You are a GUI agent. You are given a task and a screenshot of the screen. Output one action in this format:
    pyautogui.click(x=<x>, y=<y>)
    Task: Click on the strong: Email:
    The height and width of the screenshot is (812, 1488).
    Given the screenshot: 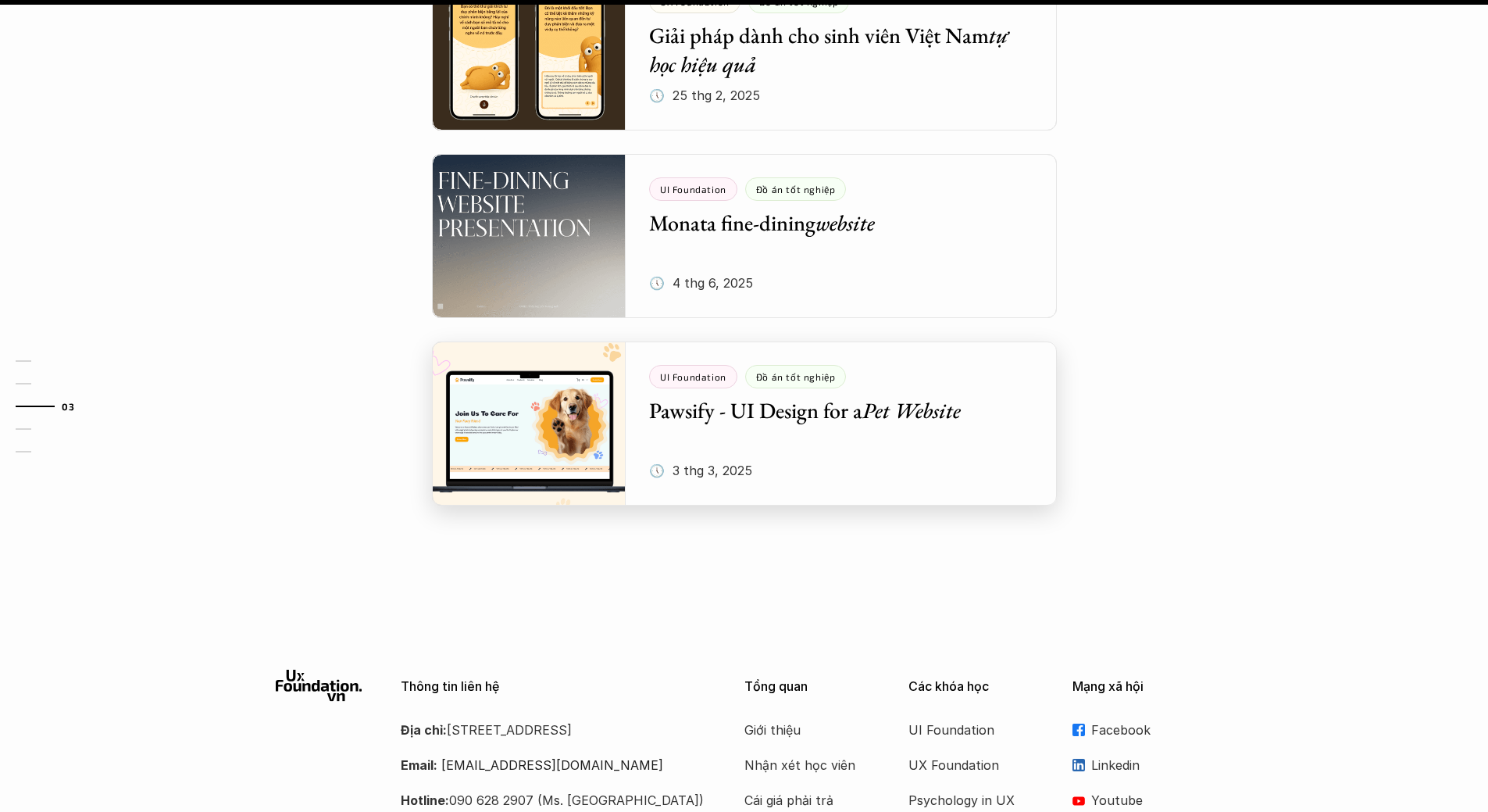 What is the action you would take?
    pyautogui.click(x=419, y=765)
    